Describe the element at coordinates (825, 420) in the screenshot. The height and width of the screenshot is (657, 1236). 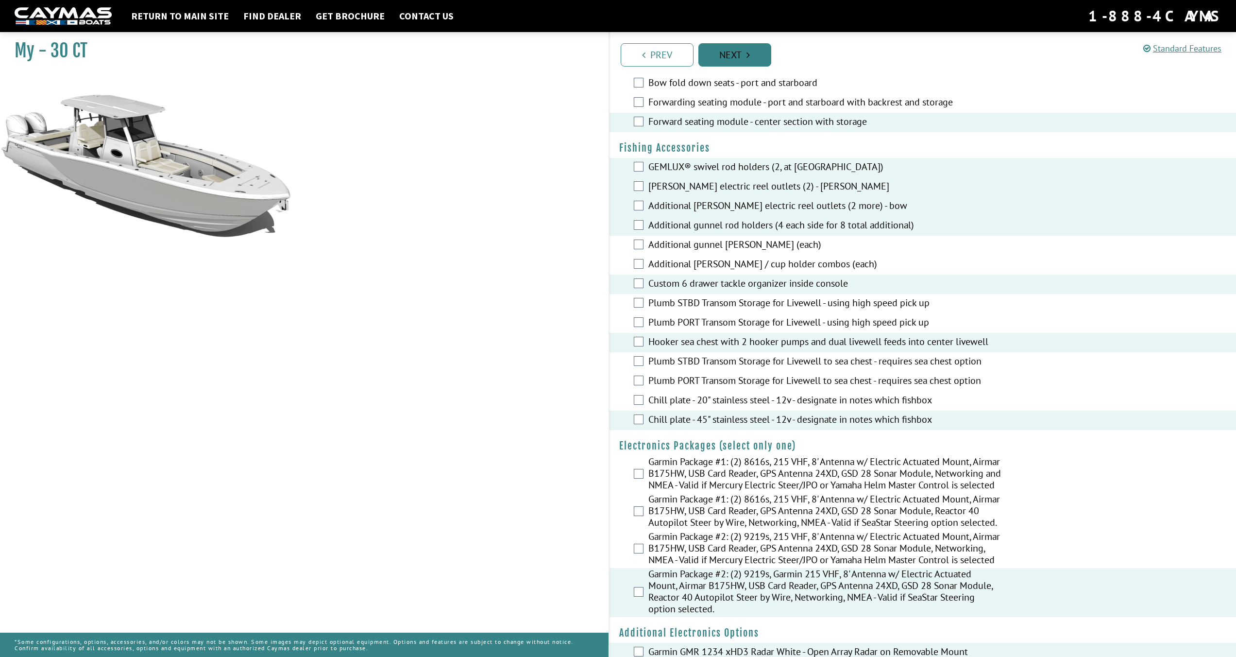
I see `label: Chill plate - 45" stainless steel - 12v - designate in notes which fishbox` at that location.